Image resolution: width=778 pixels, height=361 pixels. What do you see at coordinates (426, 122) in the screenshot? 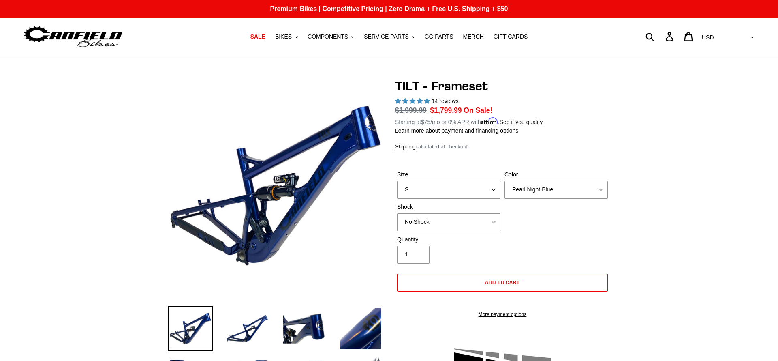
I see `span: $75` at bounding box center [426, 122].